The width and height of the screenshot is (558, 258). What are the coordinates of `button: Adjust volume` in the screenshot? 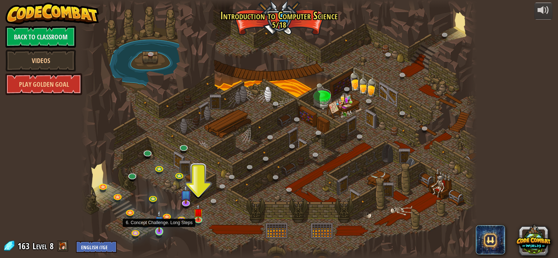 It's located at (543, 11).